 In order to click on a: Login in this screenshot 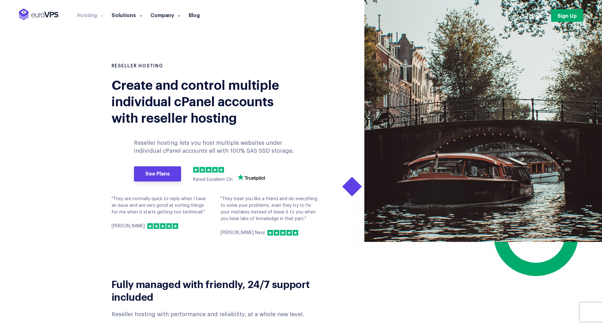, I will do `click(536, 15)`.